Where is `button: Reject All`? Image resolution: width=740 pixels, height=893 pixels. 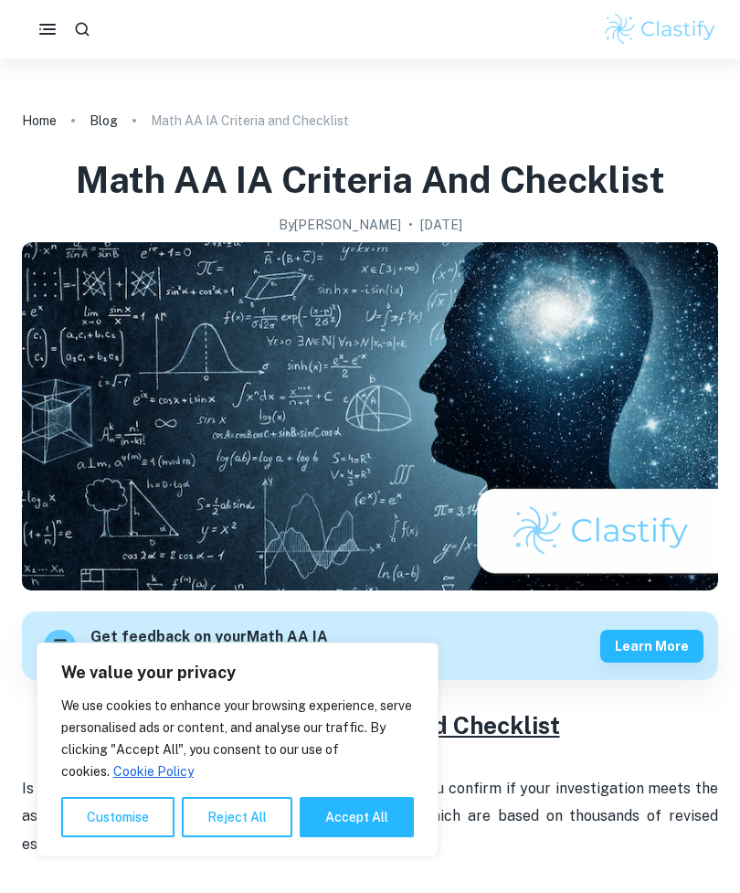
button: Reject All is located at coordinates (237, 817).